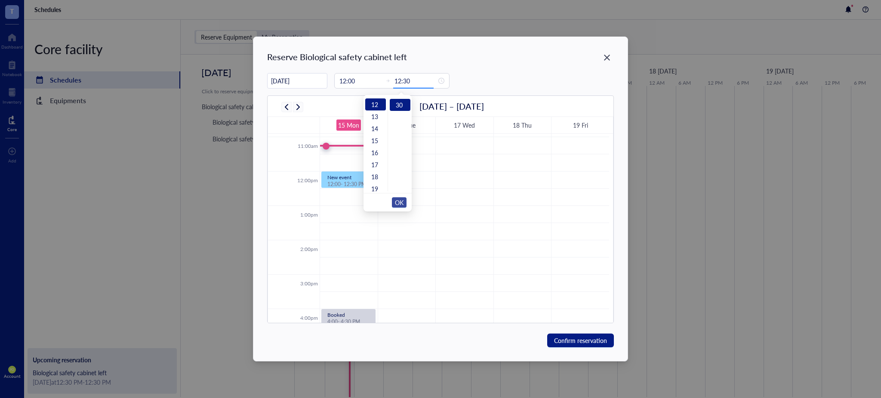  Describe the element at coordinates (348, 125) in the screenshot. I see `div: 15 Mon` at that location.